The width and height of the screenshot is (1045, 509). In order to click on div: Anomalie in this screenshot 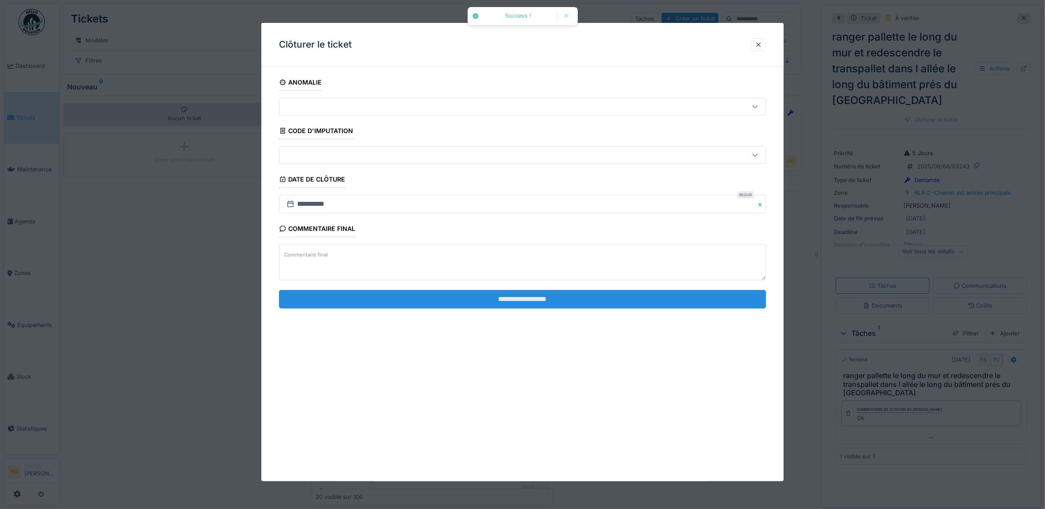, I will do `click(301, 83)`.